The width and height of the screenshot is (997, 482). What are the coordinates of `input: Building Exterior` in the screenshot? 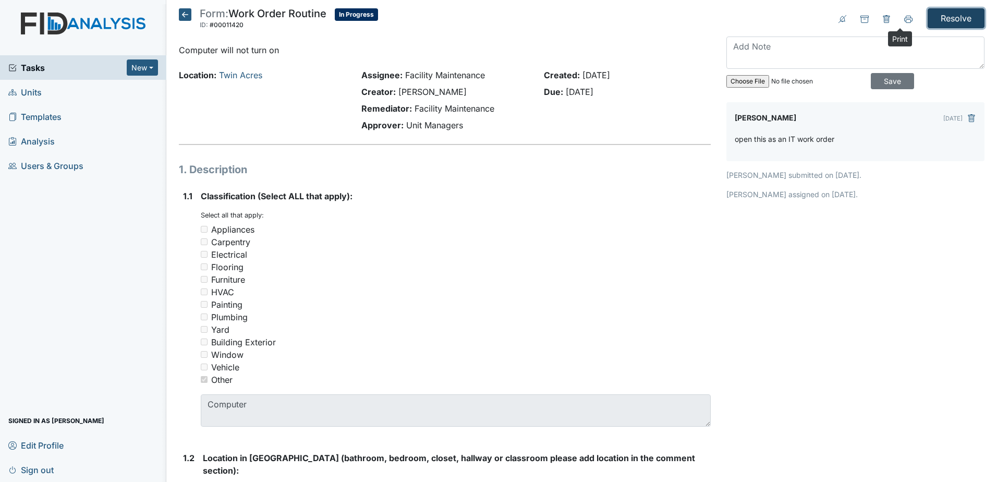 It's located at (204, 341).